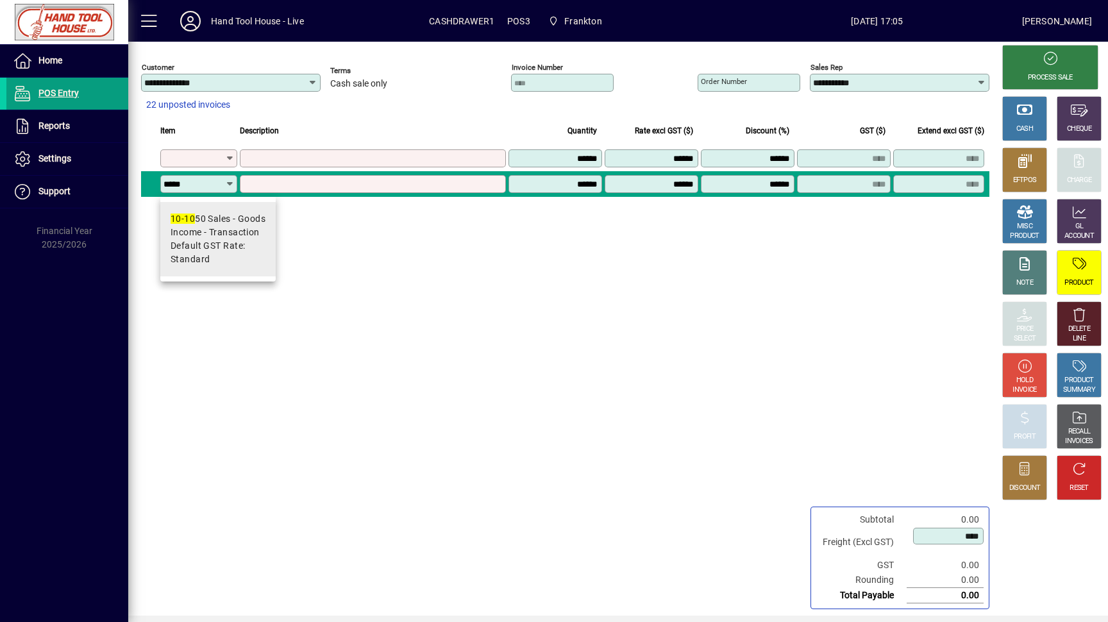  What do you see at coordinates (1079, 329) in the screenshot?
I see `div: DELETE` at bounding box center [1079, 329].